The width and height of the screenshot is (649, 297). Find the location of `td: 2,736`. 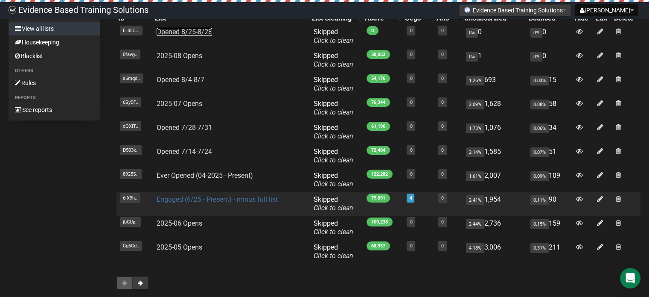

td: 2,736 is located at coordinates (495, 227).